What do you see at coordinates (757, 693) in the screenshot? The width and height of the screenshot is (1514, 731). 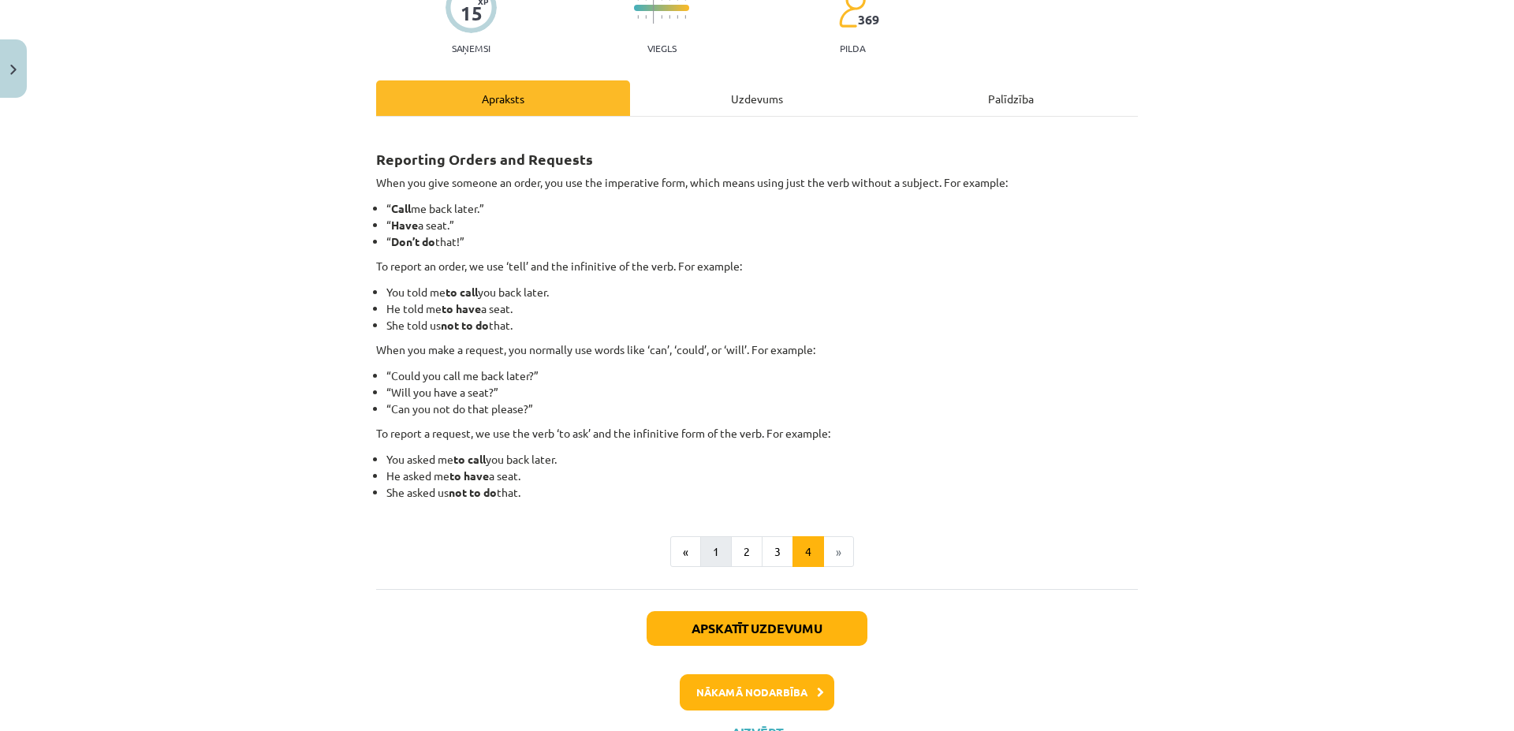 I see `button: Nākamā nodarbība` at bounding box center [757, 693].